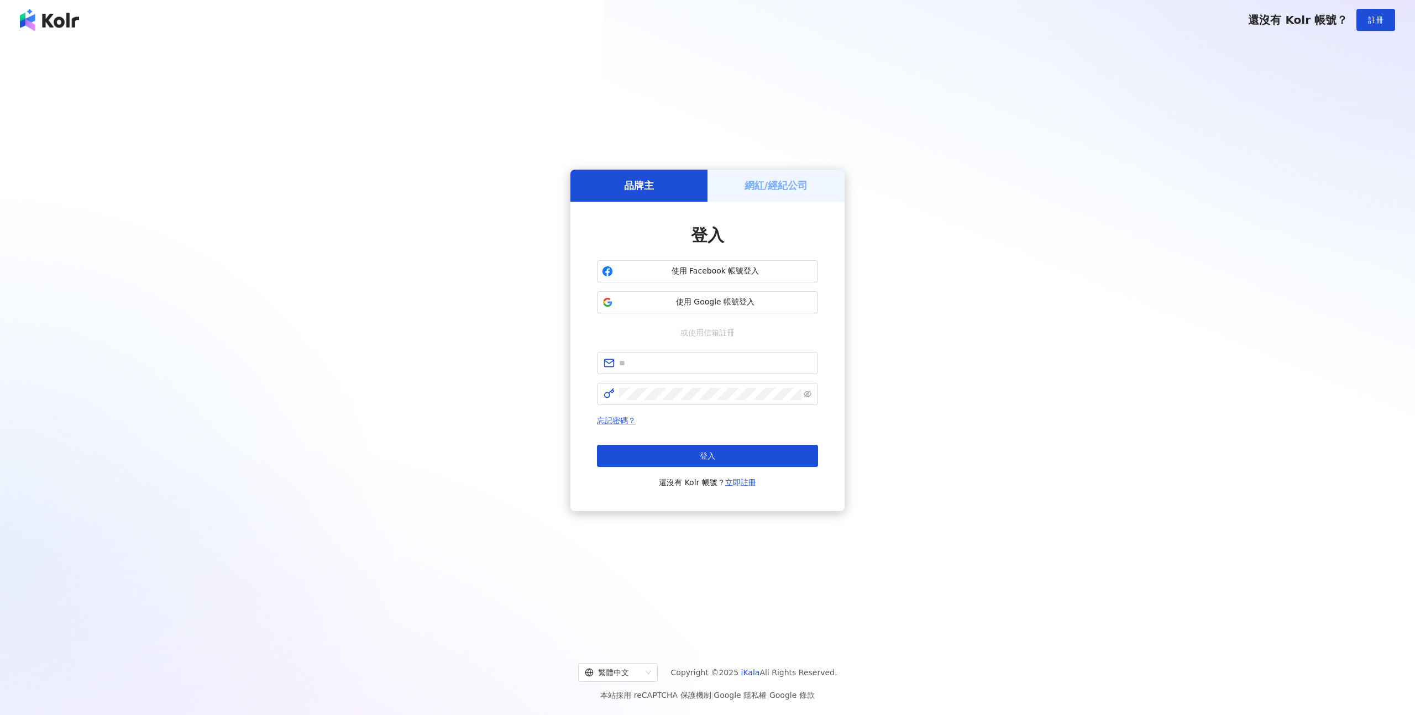 The height and width of the screenshot is (715, 1415). Describe the element at coordinates (776, 185) in the screenshot. I see `h5: 網紅/經紀公司` at that location.